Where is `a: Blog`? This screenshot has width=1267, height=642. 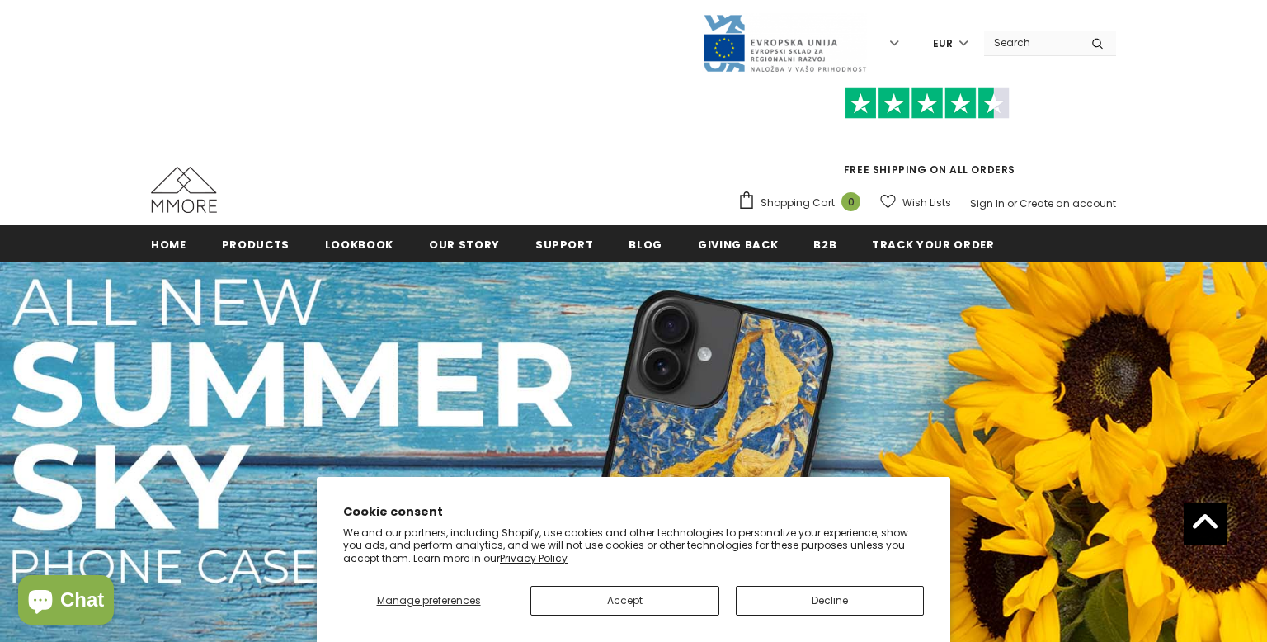
a: Blog is located at coordinates (645, 243).